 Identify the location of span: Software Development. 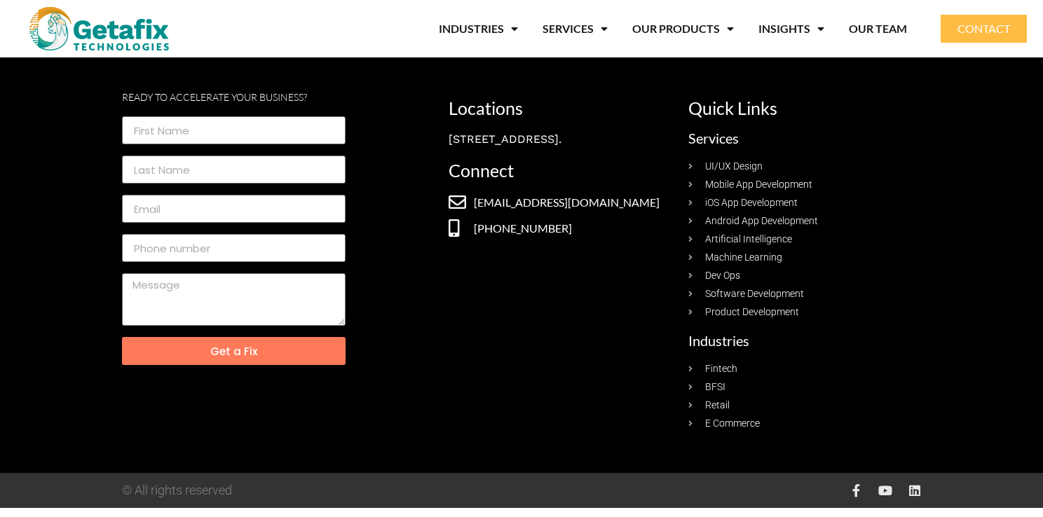
(753, 294).